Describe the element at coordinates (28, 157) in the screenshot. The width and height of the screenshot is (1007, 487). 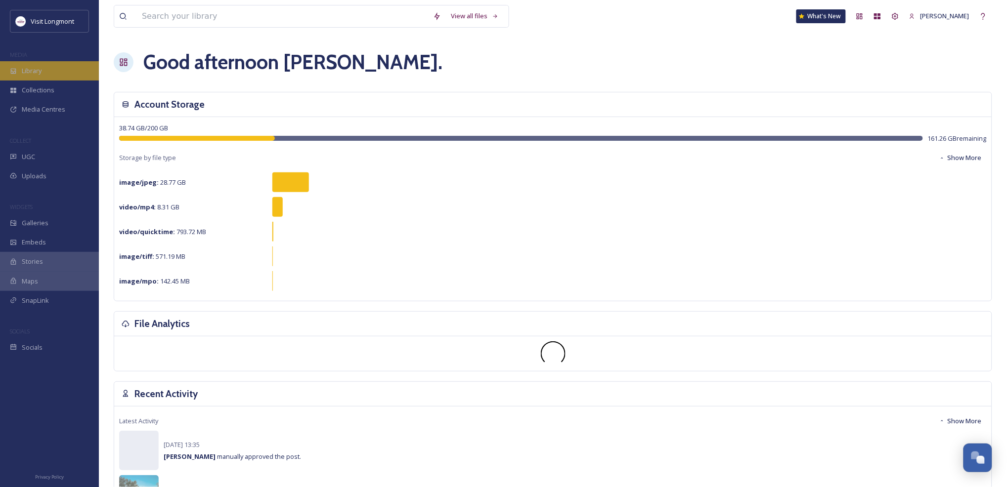
I see `span: UGC` at that location.